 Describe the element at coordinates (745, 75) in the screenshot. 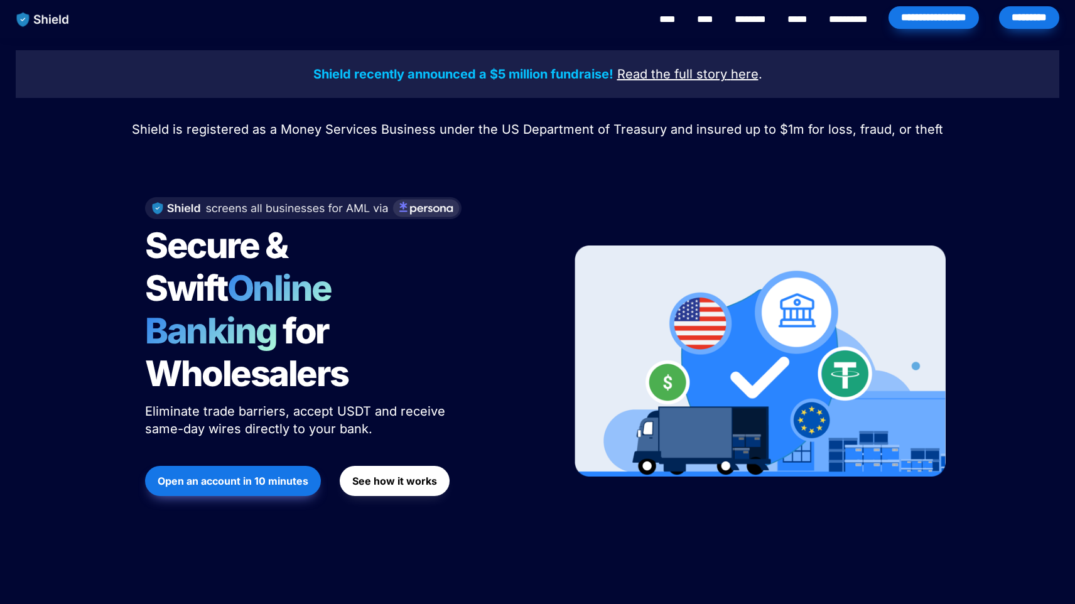

I see `a: here` at that location.